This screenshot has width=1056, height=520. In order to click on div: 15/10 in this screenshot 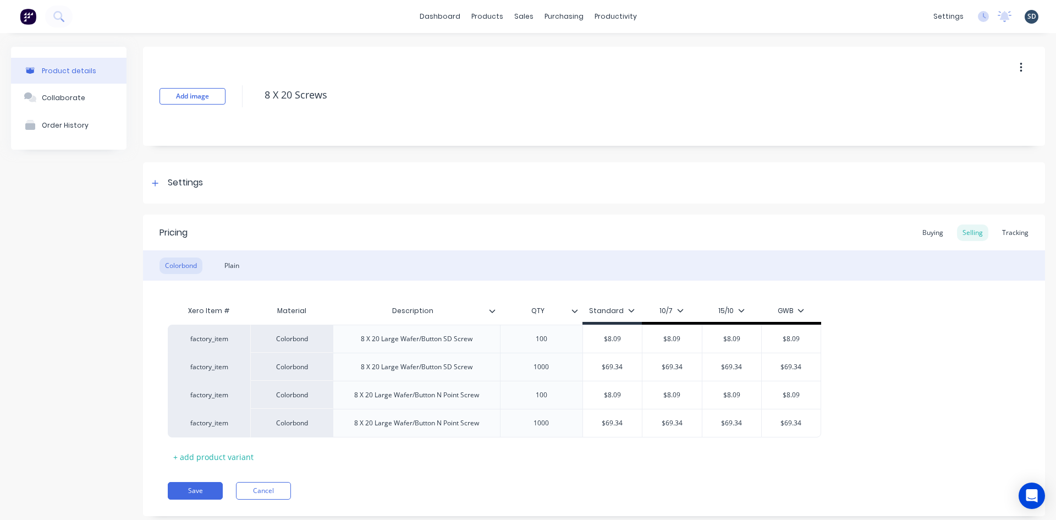, I will do `click(732, 311)`.